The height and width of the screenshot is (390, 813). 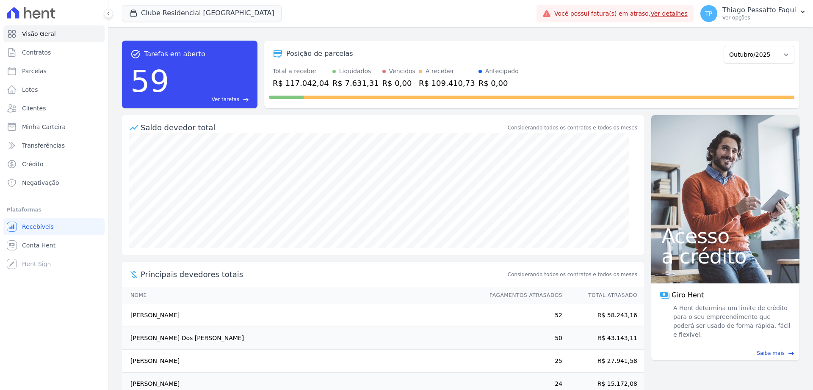 What do you see at coordinates (604, 362) in the screenshot?
I see `td: R$ 27.941,58` at bounding box center [604, 362].